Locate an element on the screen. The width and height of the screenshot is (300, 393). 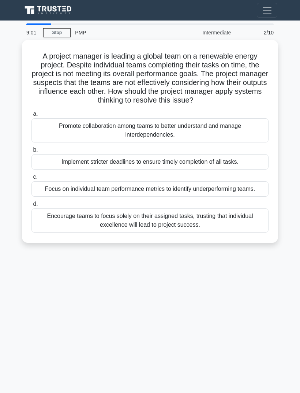
div: PMP is located at coordinates (121, 33).